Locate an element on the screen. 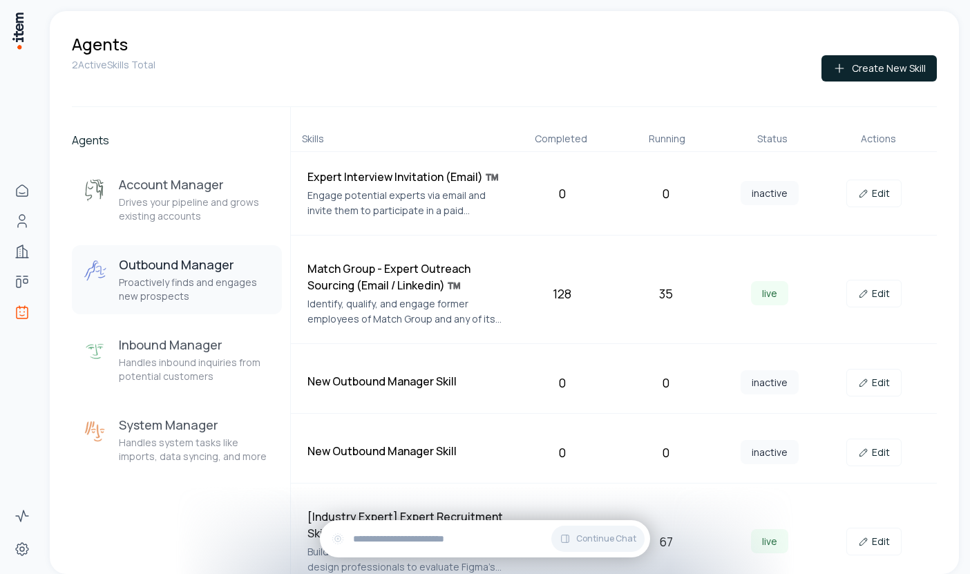 The width and height of the screenshot is (970, 574). div: Continue Chat is located at coordinates (485, 539).